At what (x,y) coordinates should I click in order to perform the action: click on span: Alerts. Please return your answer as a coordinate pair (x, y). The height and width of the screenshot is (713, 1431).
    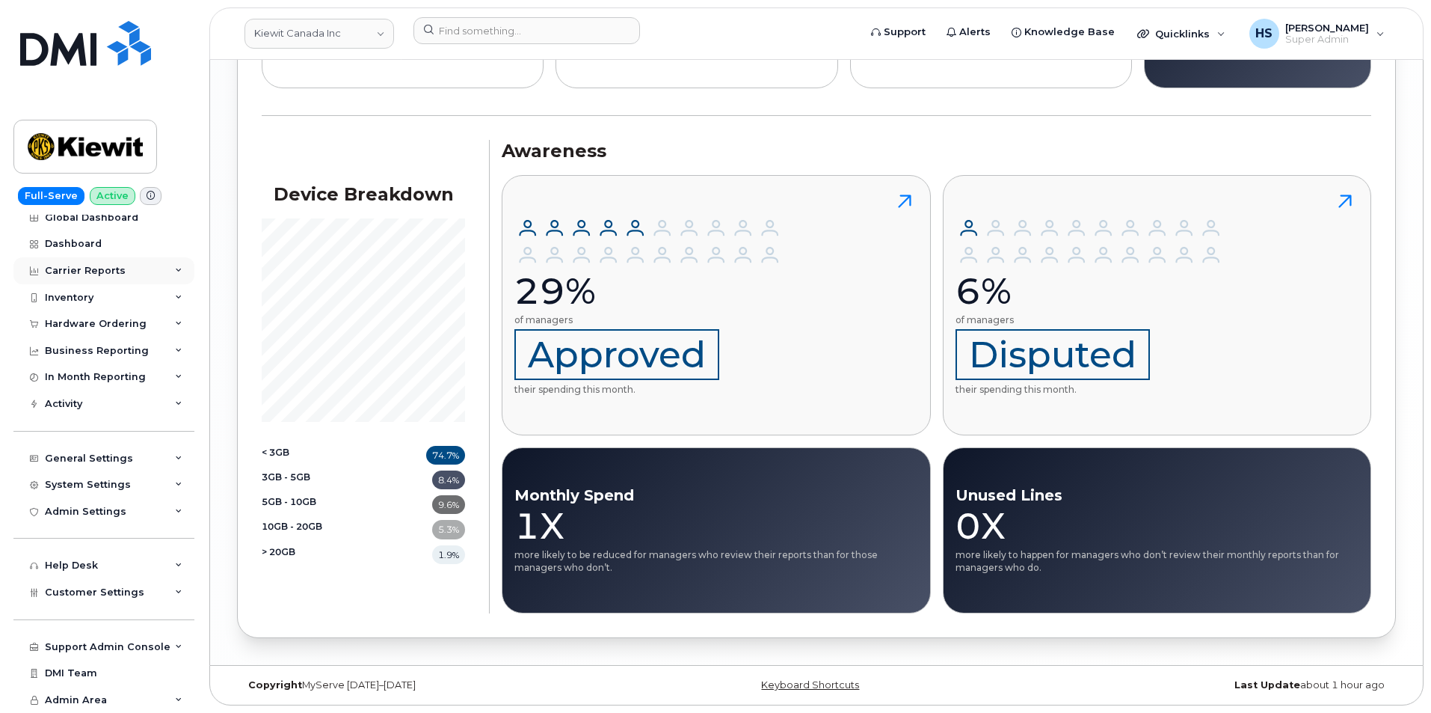
    Looking at the image, I should click on (975, 32).